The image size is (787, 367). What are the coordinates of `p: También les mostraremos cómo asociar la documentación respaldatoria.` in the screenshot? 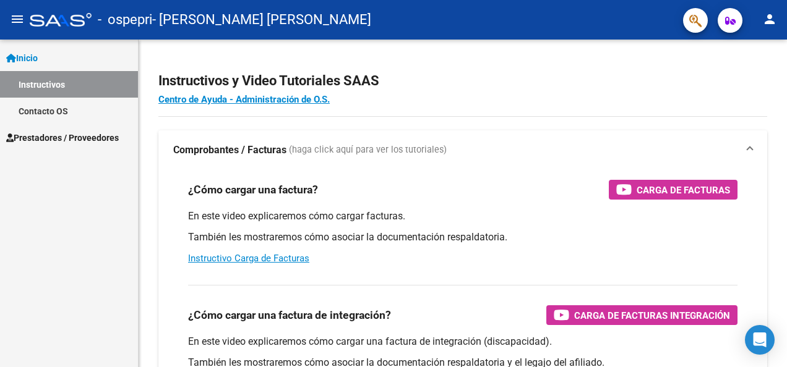 It's located at (463, 237).